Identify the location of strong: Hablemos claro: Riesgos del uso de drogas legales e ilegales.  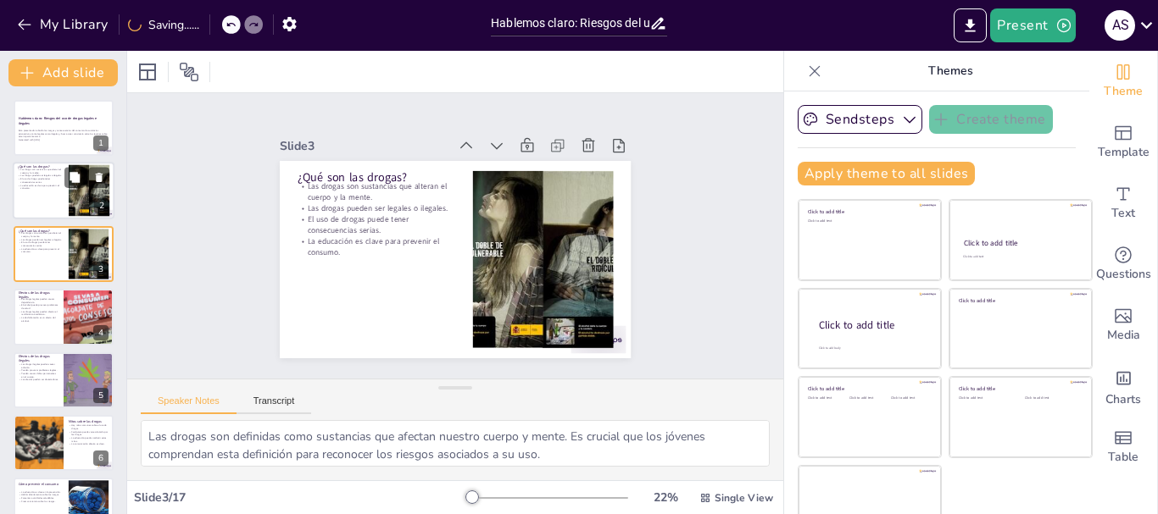
(58, 120).